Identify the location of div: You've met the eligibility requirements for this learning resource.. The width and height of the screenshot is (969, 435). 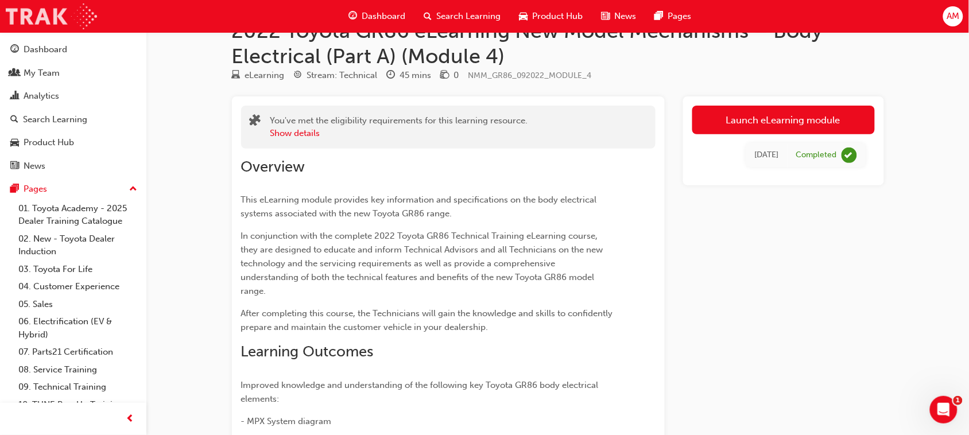
(399, 127).